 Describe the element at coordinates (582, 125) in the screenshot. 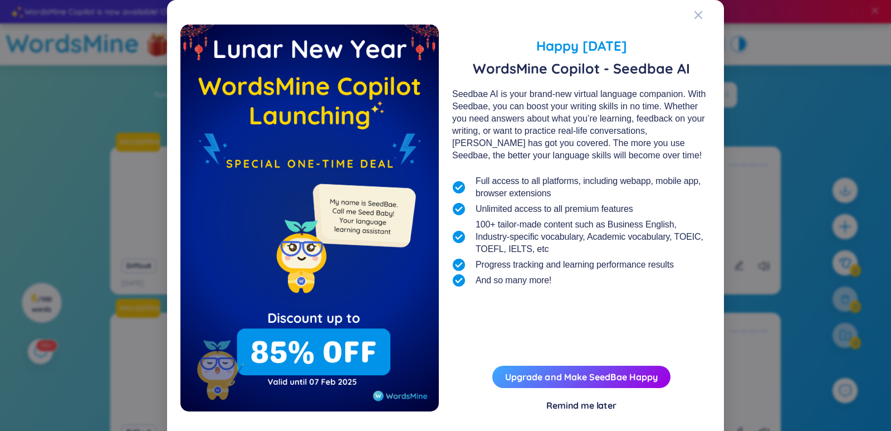

I see `div: Seedbae AI is your brand-new virtual language companion. With Seedbae, you can boost your writing...` at that location.